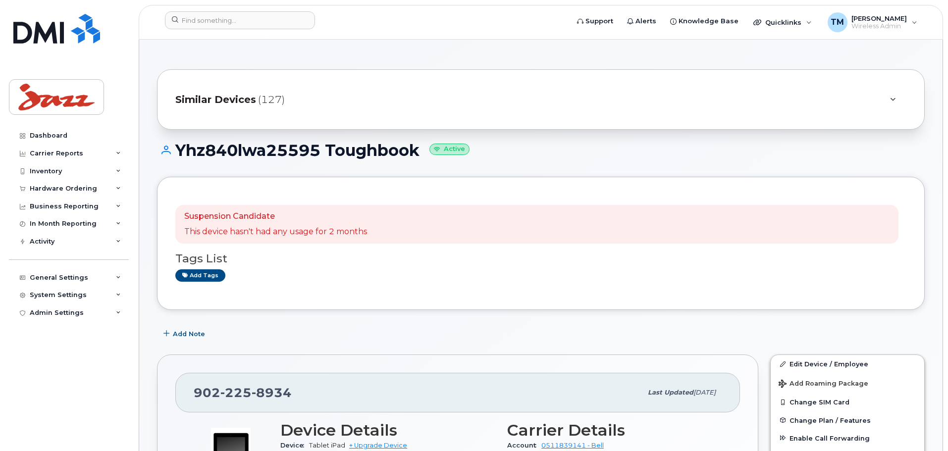  What do you see at coordinates (275, 232) in the screenshot?
I see `p: This device hasn't had any usage for 2 months` at bounding box center [275, 232].